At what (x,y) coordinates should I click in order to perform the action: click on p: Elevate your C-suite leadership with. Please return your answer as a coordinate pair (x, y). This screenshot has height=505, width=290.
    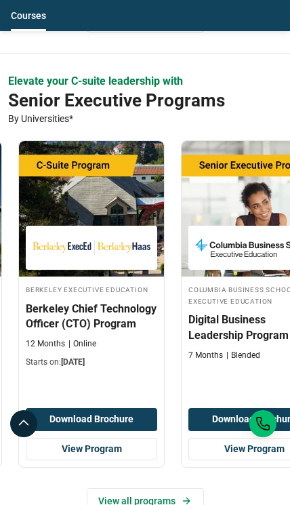
    Looking at the image, I should click on (145, 81).